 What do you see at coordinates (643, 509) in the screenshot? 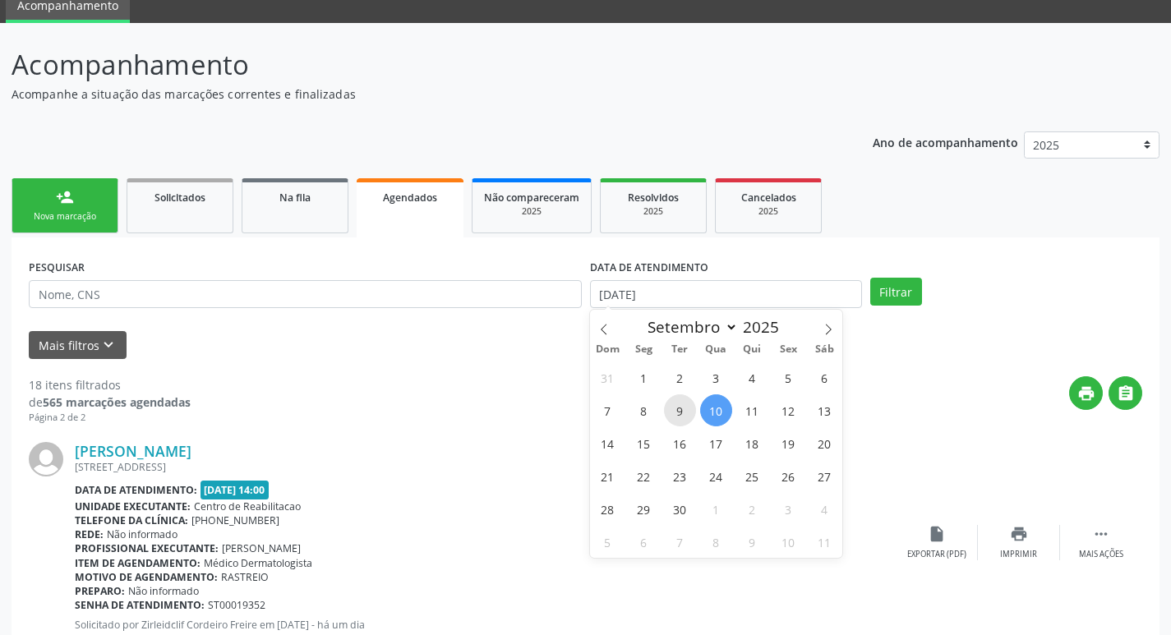
I see `span: Setembro 29, 2025` at bounding box center [643, 509].